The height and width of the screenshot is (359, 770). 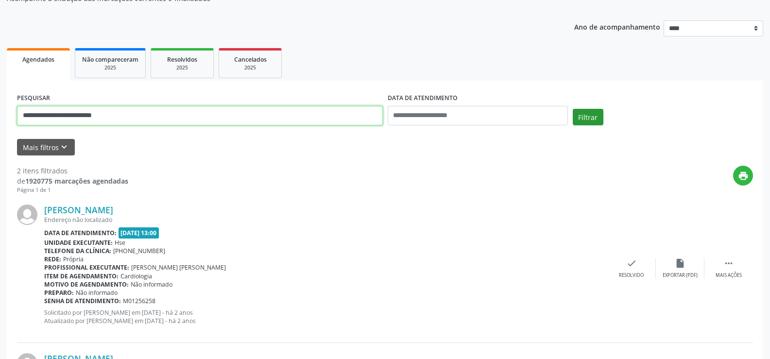 What do you see at coordinates (680, 263) in the screenshot?
I see `i: insert_drive_file` at bounding box center [680, 263].